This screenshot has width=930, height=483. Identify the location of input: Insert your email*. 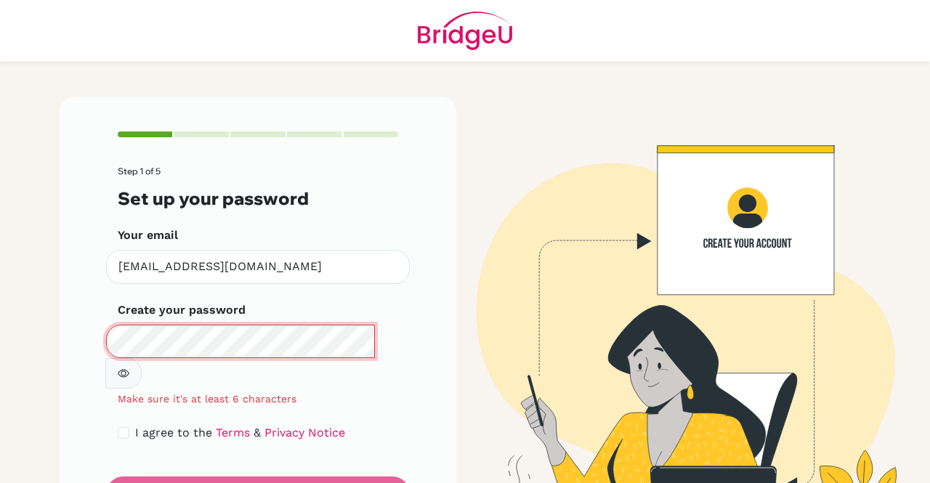
(258, 267).